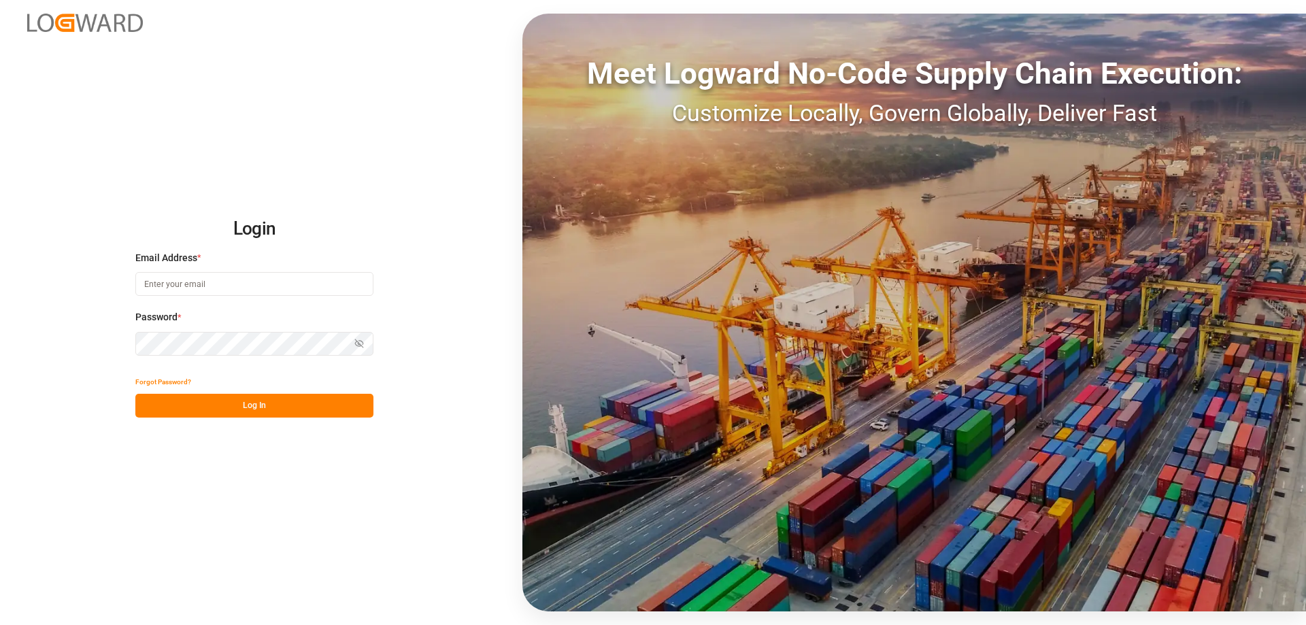  What do you see at coordinates (254, 229) in the screenshot?
I see `h2: Login` at bounding box center [254, 229].